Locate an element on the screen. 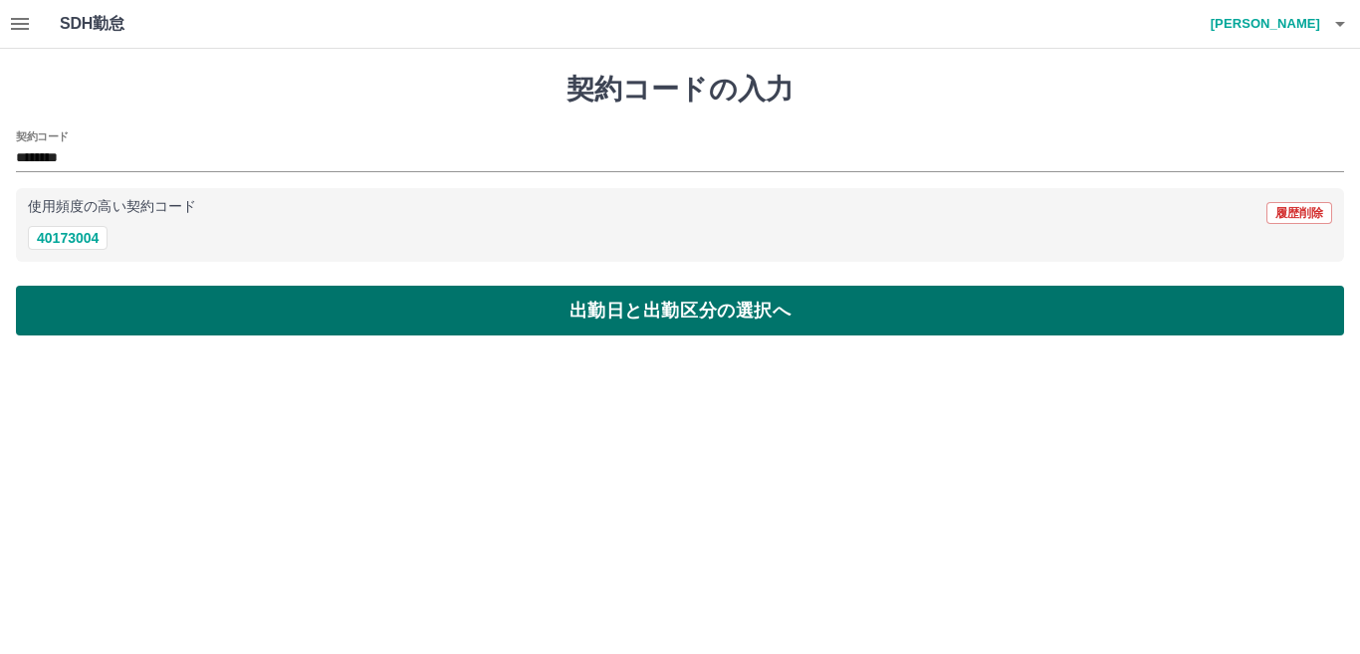  button: 40173004 is located at coordinates (68, 238).